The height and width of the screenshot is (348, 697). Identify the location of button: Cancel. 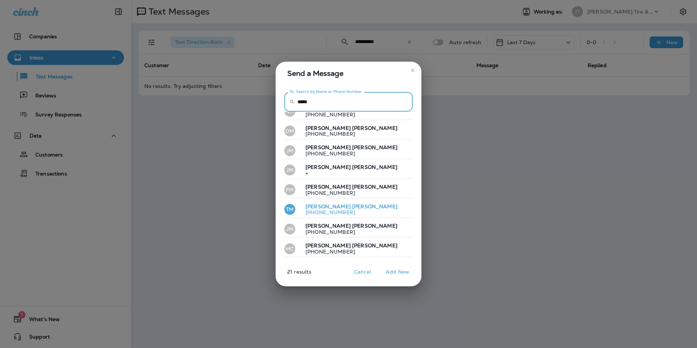
(363, 272).